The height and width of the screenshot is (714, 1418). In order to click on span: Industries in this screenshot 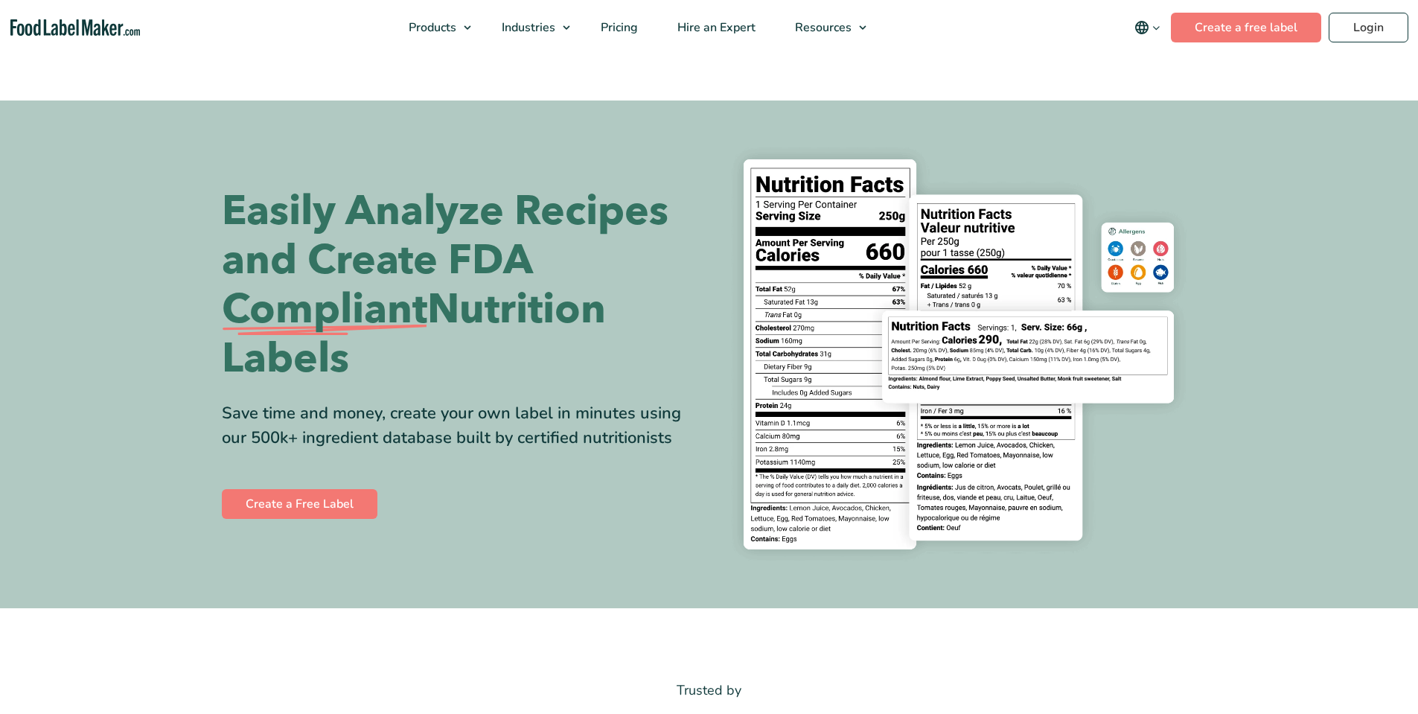, I will do `click(527, 28)`.